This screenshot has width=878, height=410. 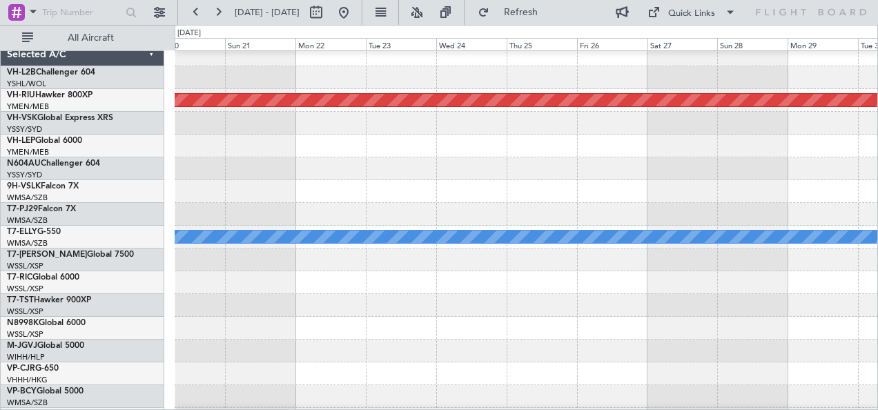 What do you see at coordinates (21, 95) in the screenshot?
I see `span: VH-RIU` at bounding box center [21, 95].